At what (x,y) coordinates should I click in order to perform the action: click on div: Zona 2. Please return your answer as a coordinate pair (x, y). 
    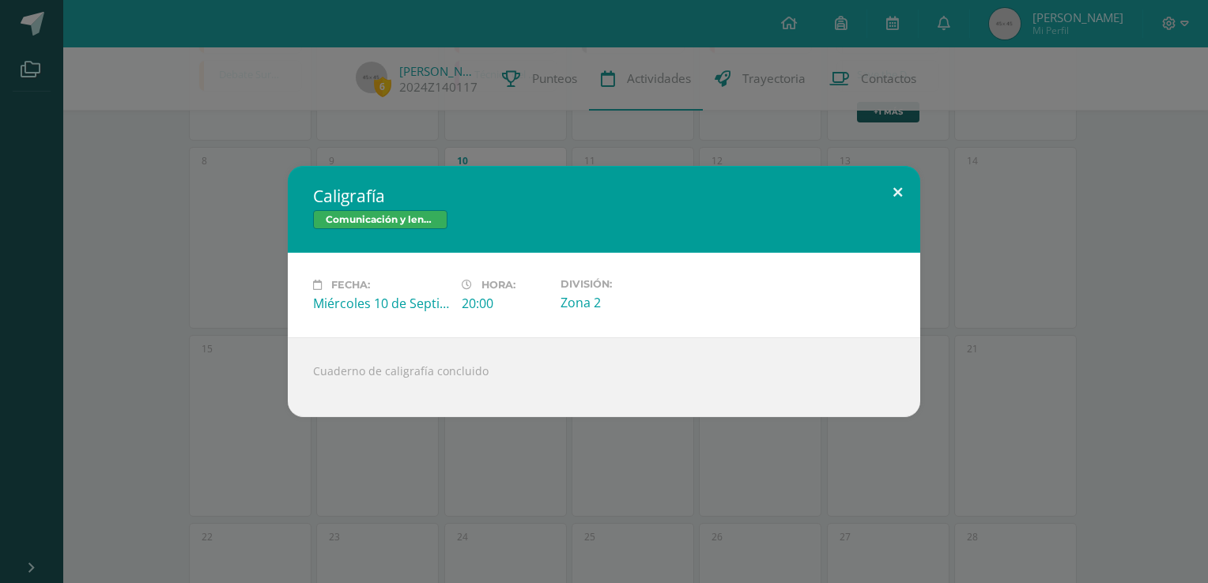
    Looking at the image, I should click on (628, 303).